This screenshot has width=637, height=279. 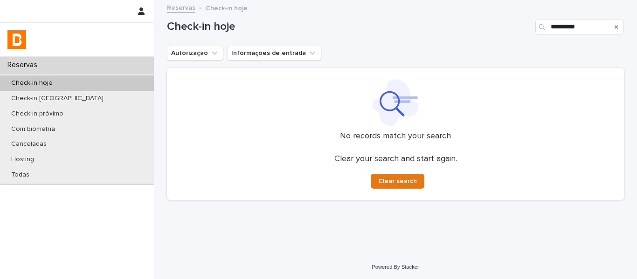 I want to click on p: Canceladas, so click(x=29, y=144).